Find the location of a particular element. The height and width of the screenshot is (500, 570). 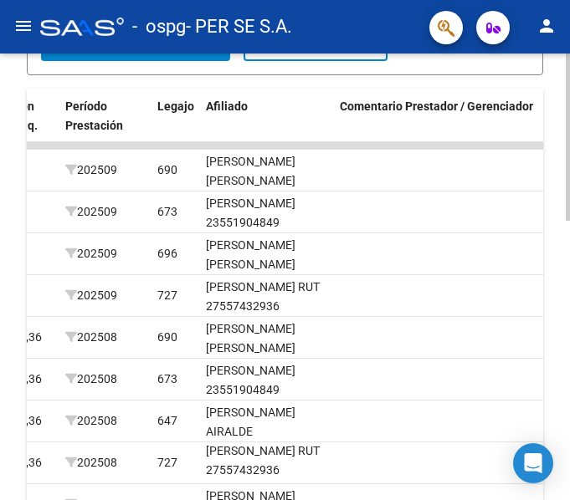

span: Borrar Filtros is located at coordinates (315, 47).